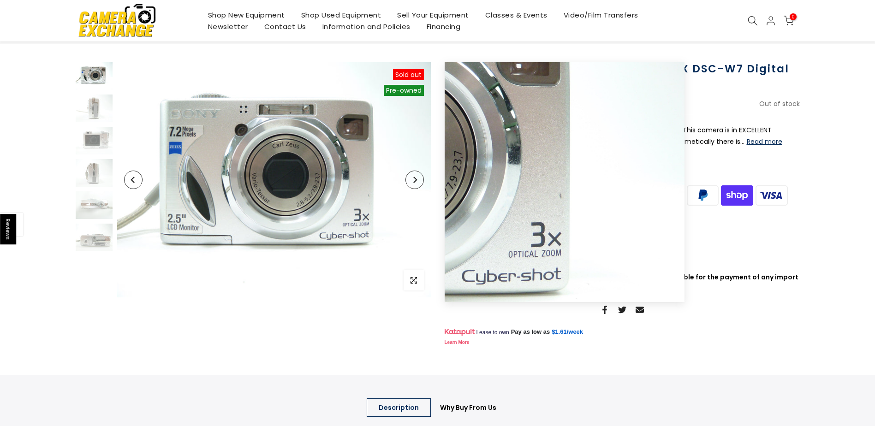 The height and width of the screenshot is (426, 875). I want to click on a: 0, so click(789, 21).